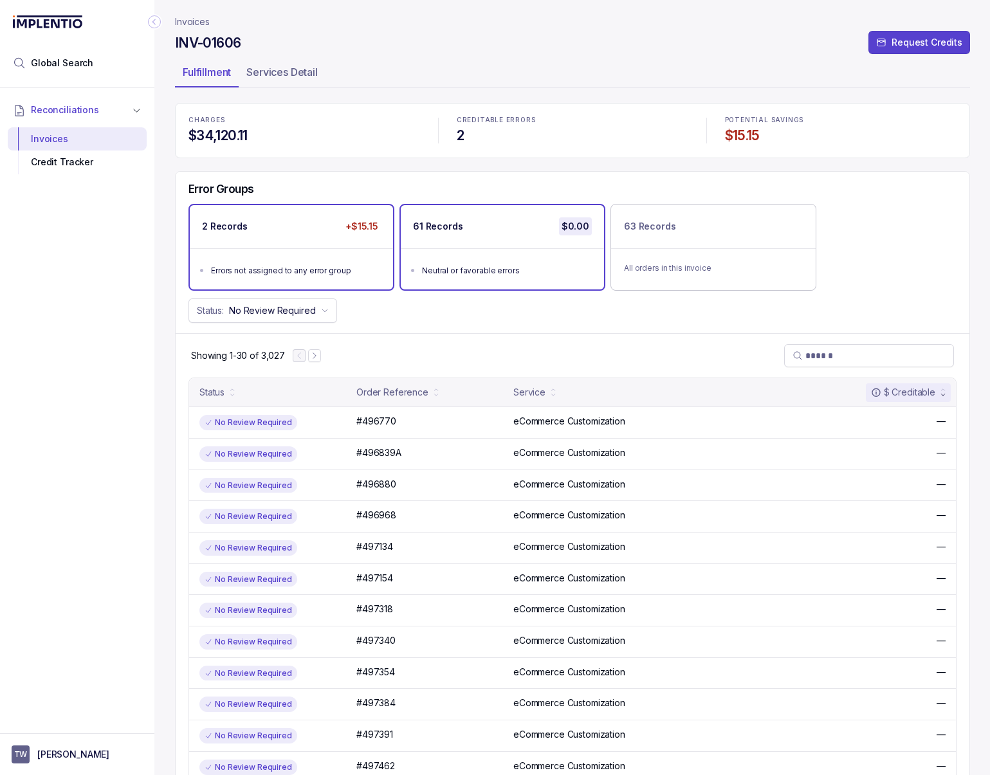 The height and width of the screenshot is (775, 990). I want to click on span: User initials, so click(21, 754).